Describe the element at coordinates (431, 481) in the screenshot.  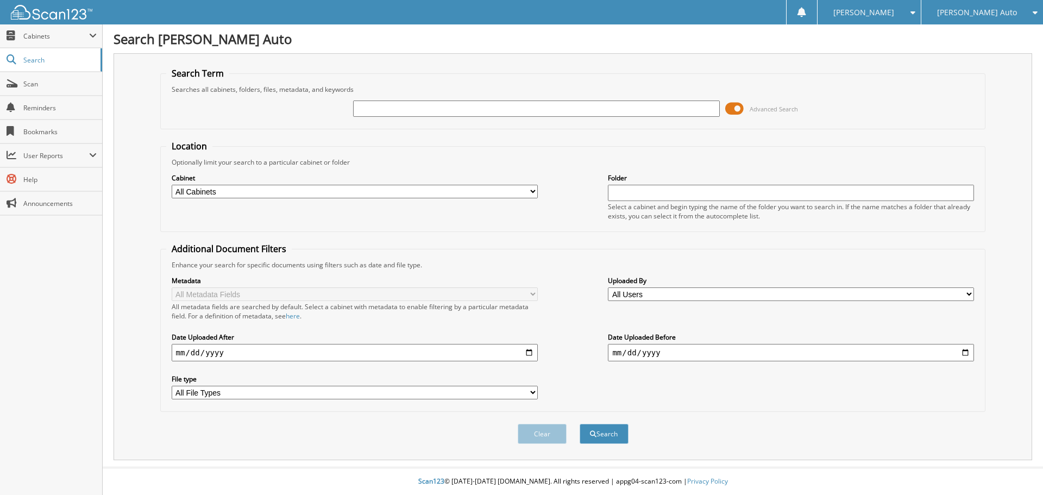
I see `span: Scan123` at that location.